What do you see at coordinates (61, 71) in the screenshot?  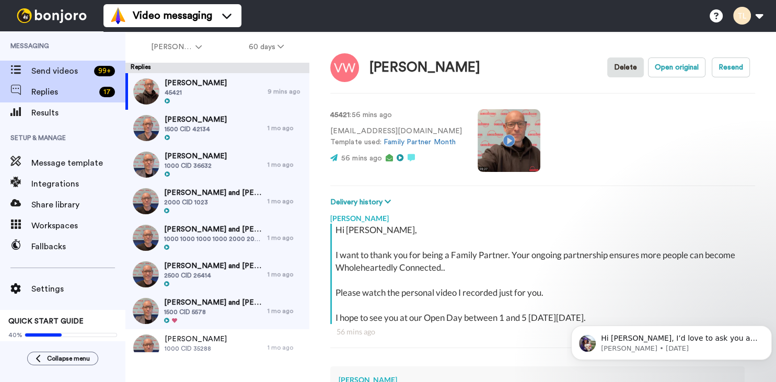 I see `span: Send videos` at bounding box center [61, 71].